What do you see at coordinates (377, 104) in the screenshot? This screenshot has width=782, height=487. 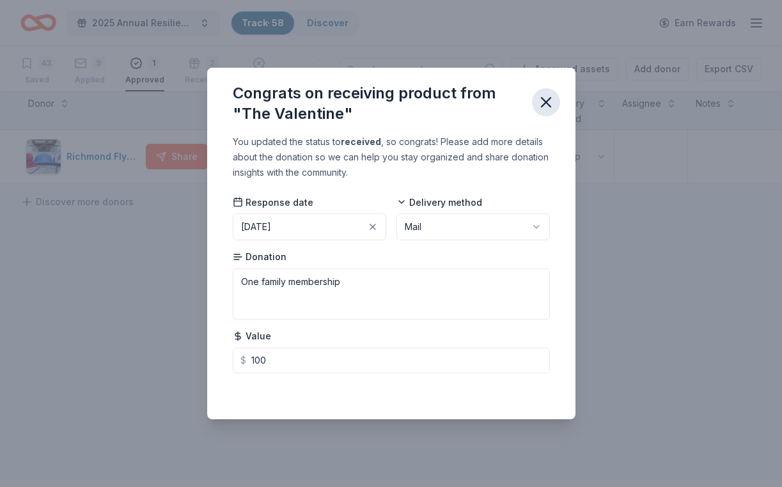 I see `div: Congrats on receiving product from "The Valentine"` at bounding box center [377, 104].